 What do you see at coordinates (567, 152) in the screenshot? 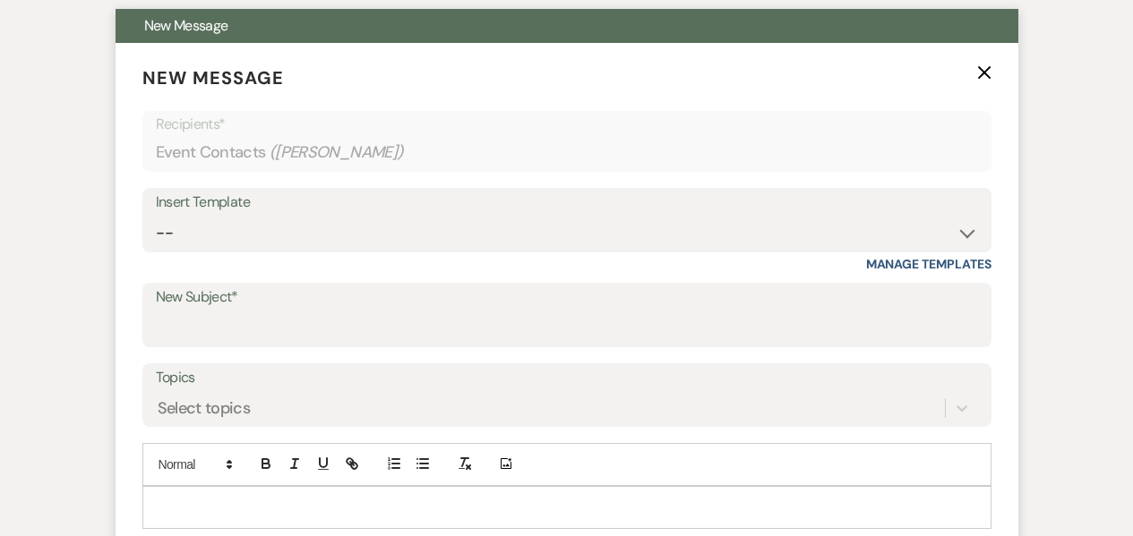
I see `div: Event Contacts` at bounding box center [567, 152].